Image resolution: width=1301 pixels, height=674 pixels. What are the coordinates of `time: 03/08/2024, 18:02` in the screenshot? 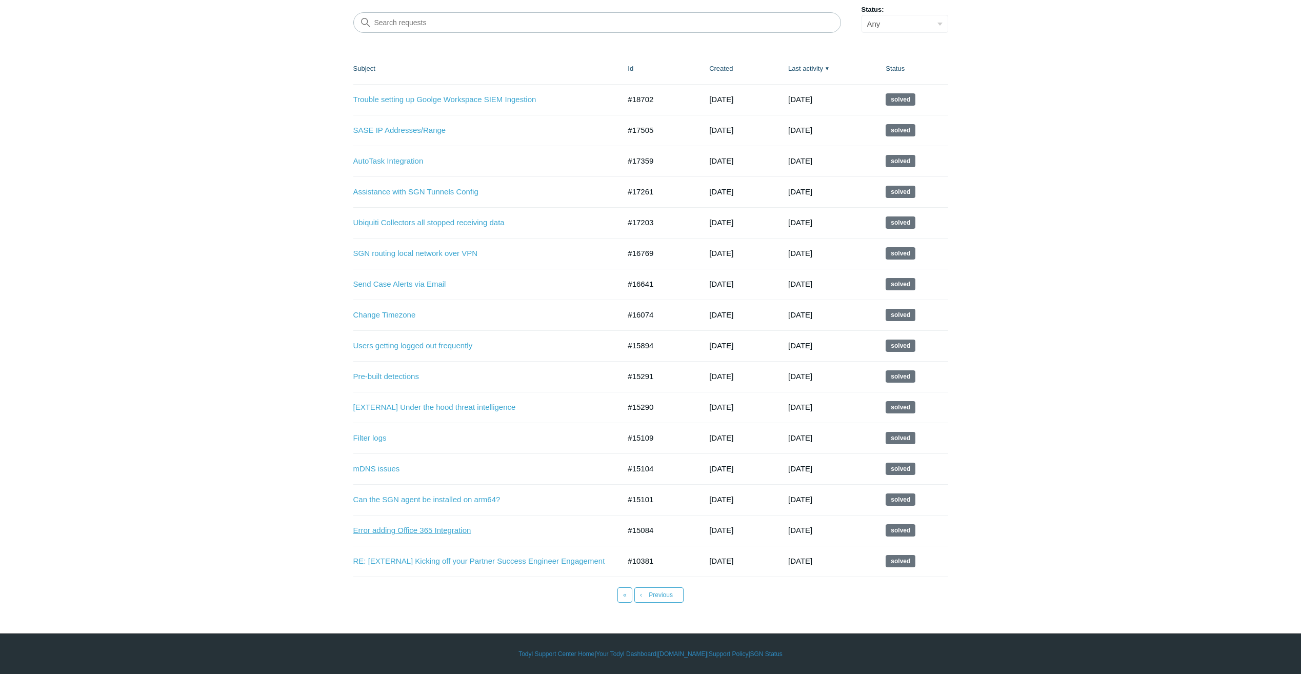 It's located at (800, 345).